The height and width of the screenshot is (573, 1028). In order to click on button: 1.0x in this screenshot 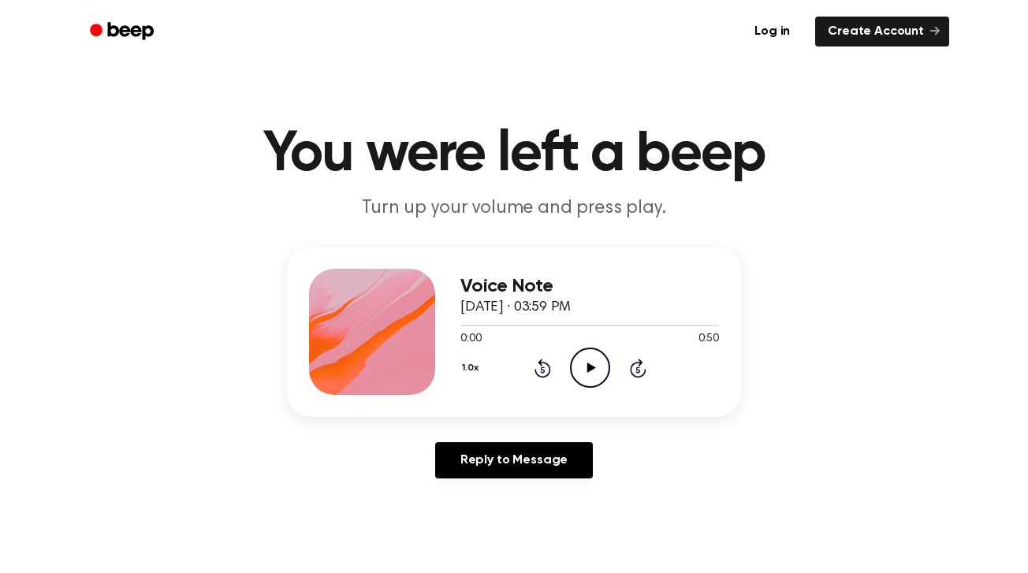, I will do `click(472, 368)`.